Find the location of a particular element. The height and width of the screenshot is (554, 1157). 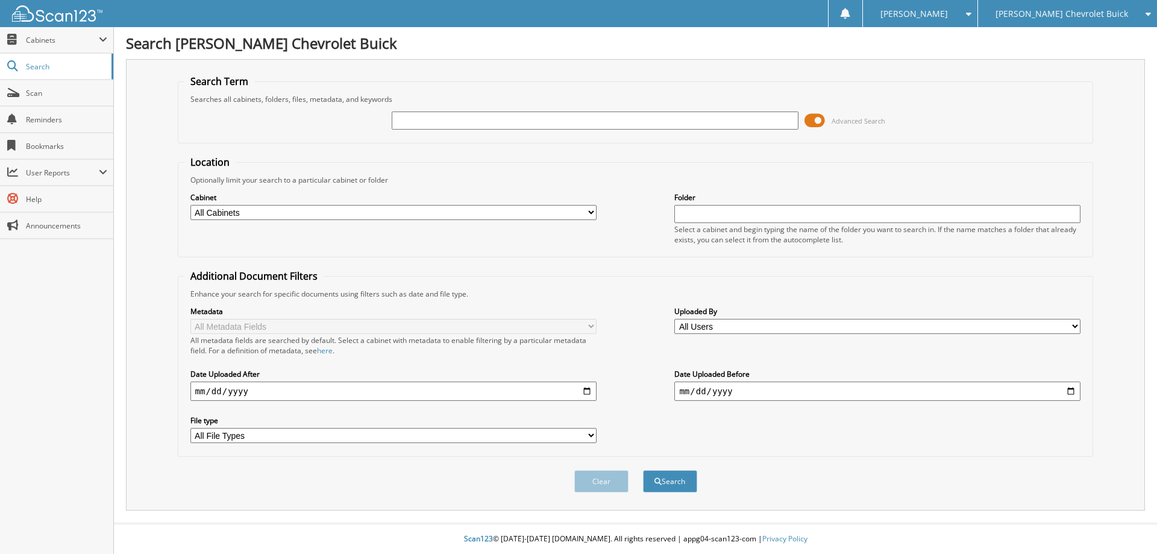

span: Cabinets is located at coordinates (62, 40).